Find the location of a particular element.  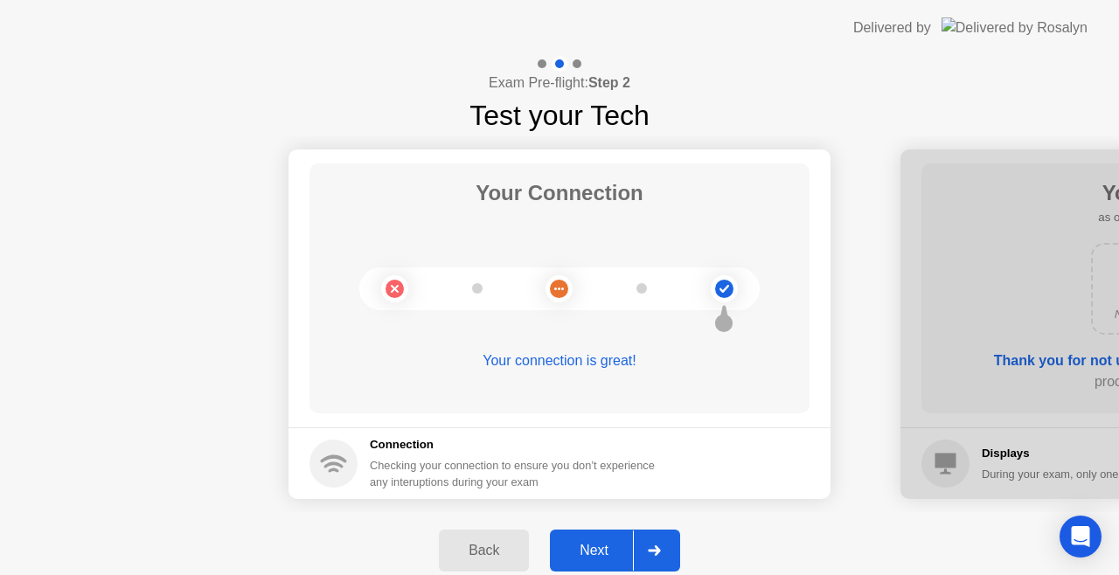

b: Step 2 is located at coordinates (609, 82).